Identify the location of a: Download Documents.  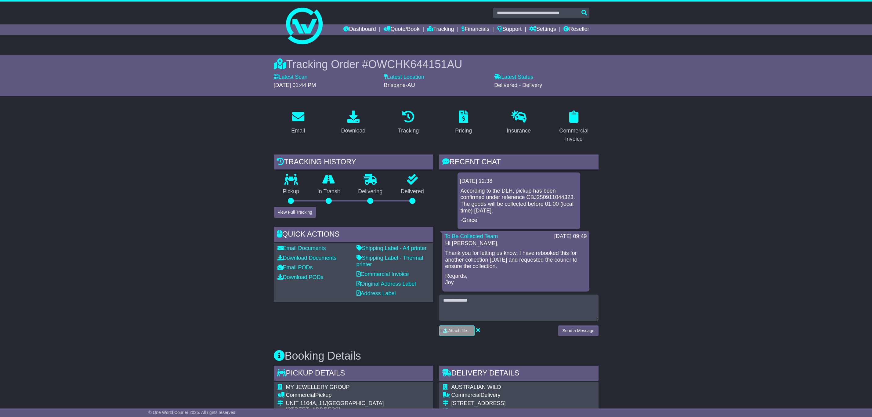
(307, 258).